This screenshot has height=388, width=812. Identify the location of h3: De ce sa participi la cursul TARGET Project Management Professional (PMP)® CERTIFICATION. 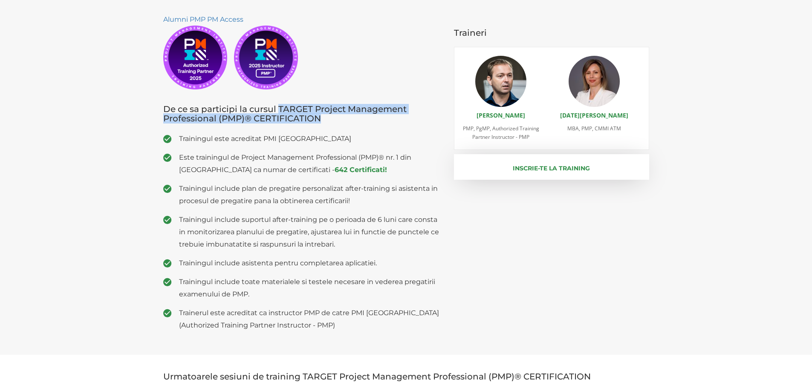
(302, 114).